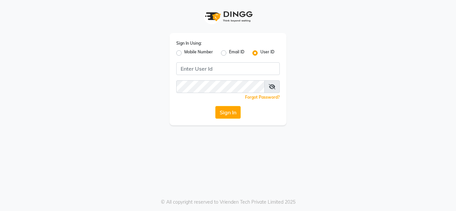 This screenshot has height=211, width=456. I want to click on label: Sign In Using:, so click(189, 43).